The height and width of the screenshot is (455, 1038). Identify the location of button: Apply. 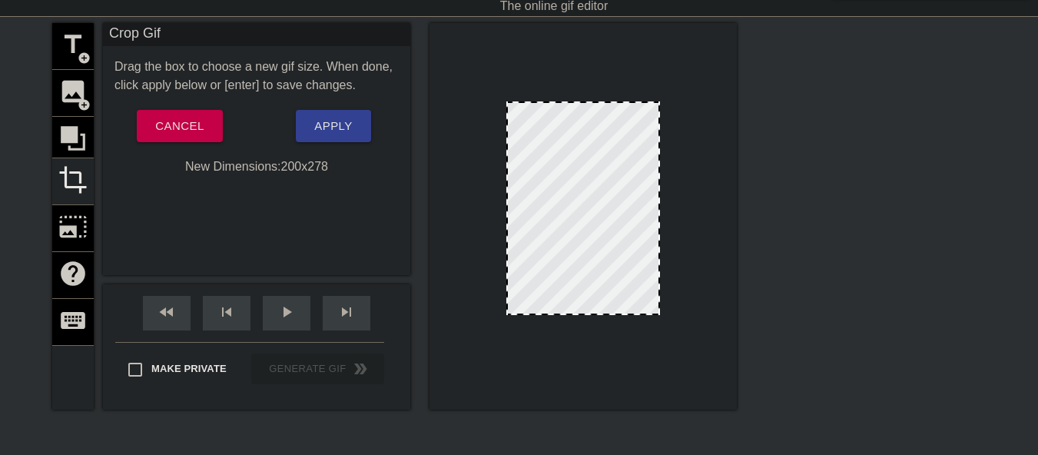
(333, 126).